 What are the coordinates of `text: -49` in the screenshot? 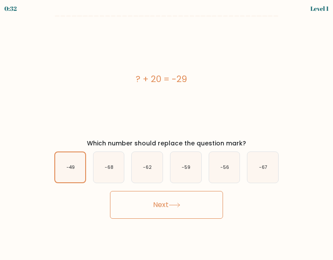 It's located at (70, 167).